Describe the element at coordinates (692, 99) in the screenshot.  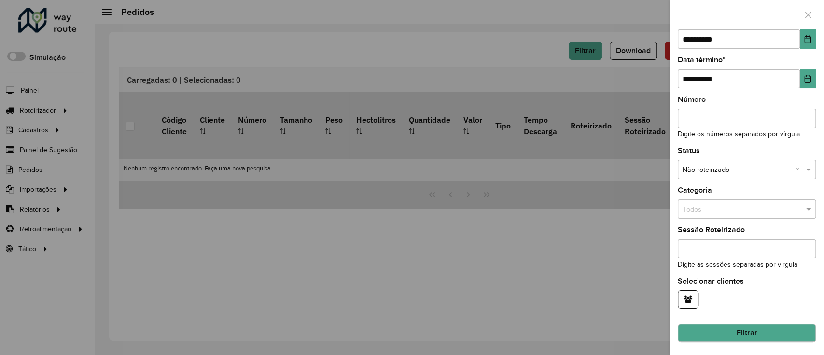
I see `label: Número` at that location.